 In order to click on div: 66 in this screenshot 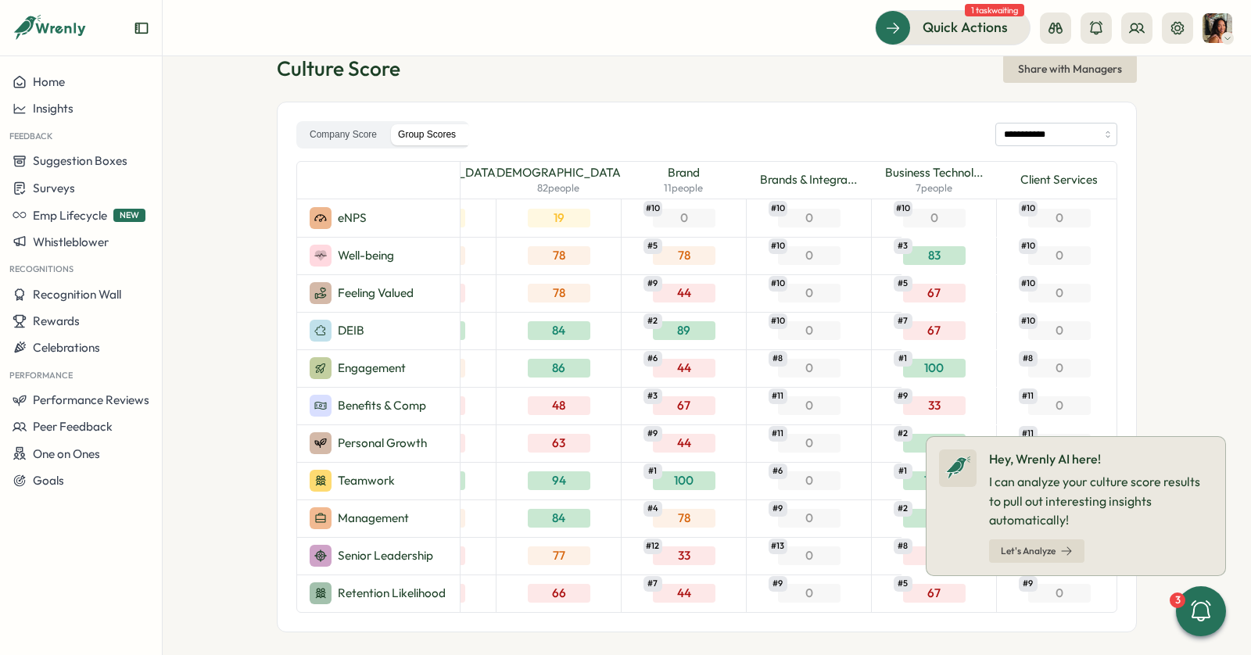, I will do `click(559, 593)`.